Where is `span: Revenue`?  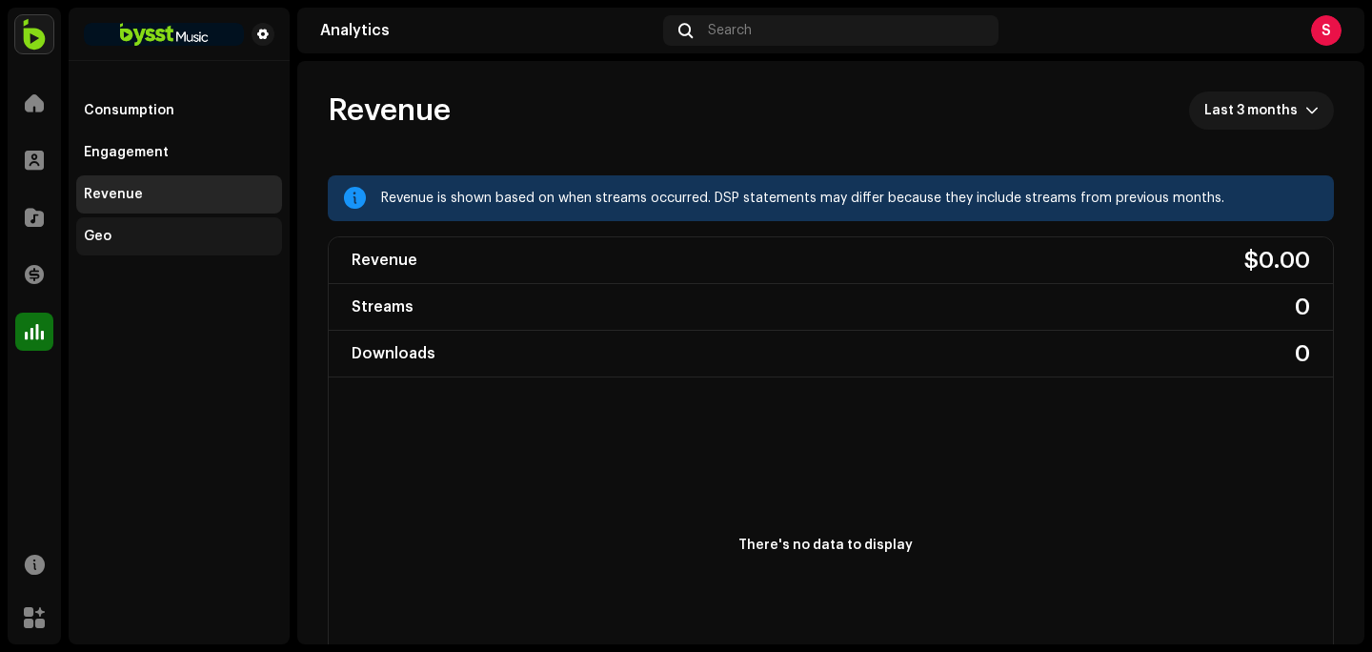
span: Revenue is located at coordinates (389, 111).